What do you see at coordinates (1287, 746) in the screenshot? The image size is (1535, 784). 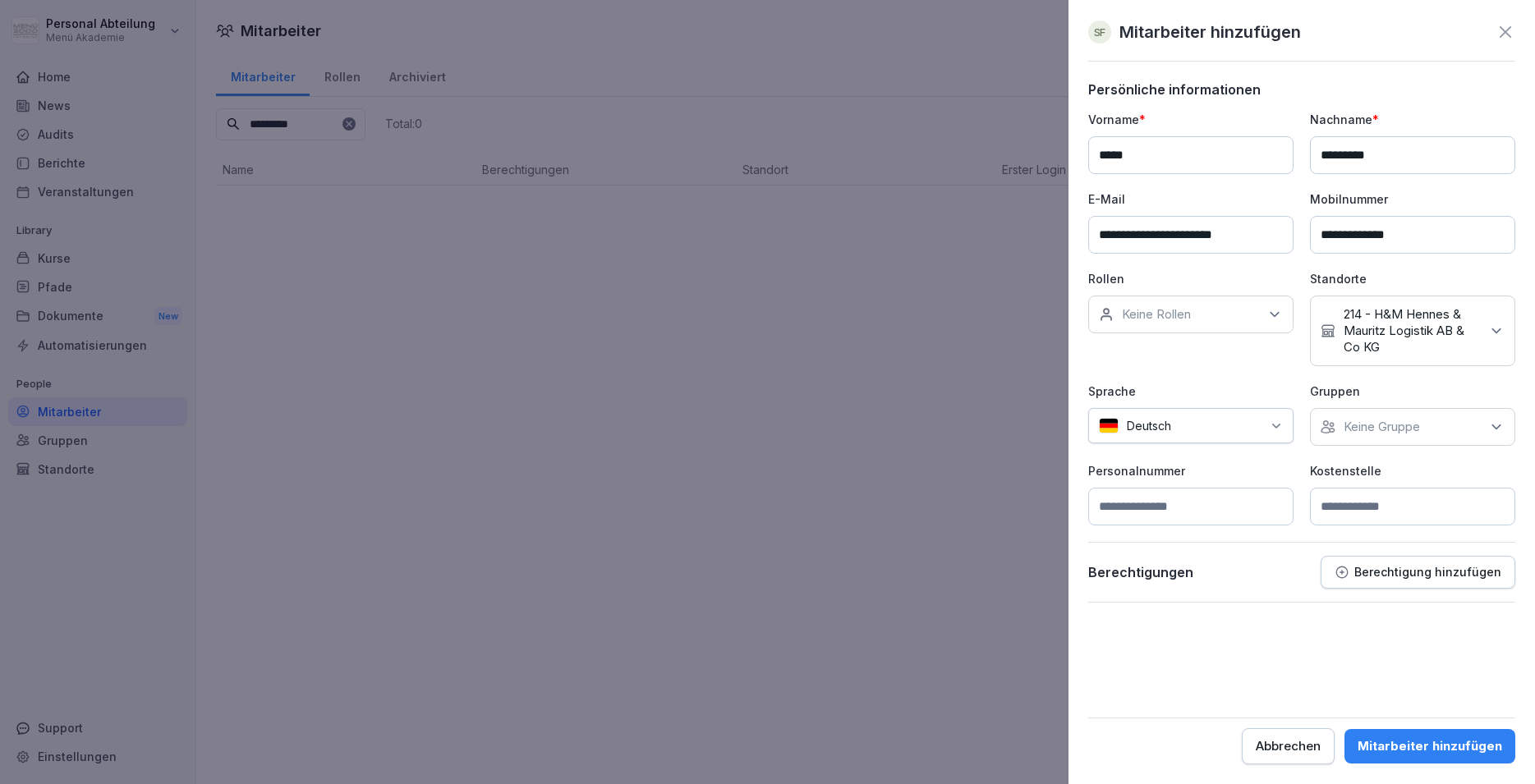 I see `div: Abbrechen` at bounding box center [1287, 746].